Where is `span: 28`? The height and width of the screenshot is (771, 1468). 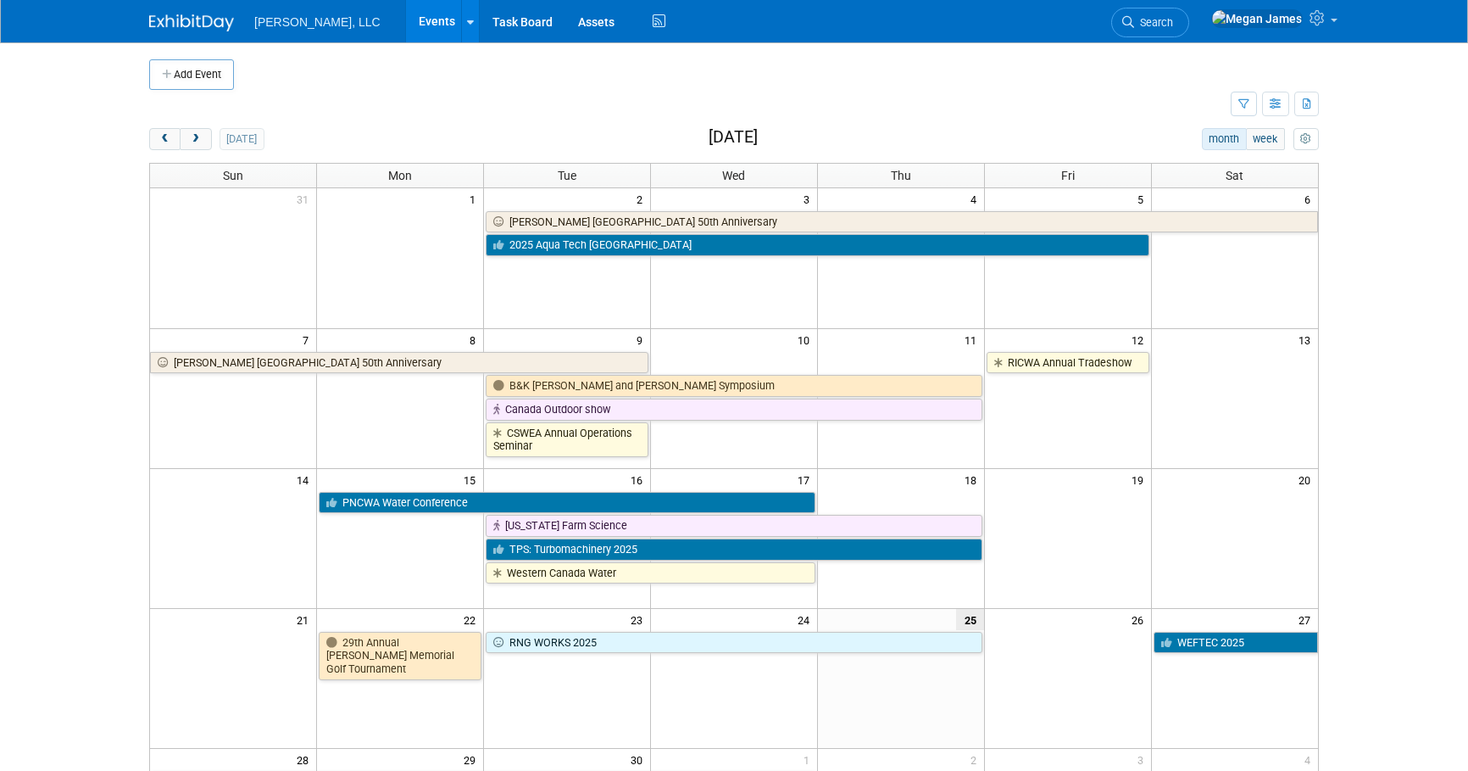
span: 28 is located at coordinates (305, 759).